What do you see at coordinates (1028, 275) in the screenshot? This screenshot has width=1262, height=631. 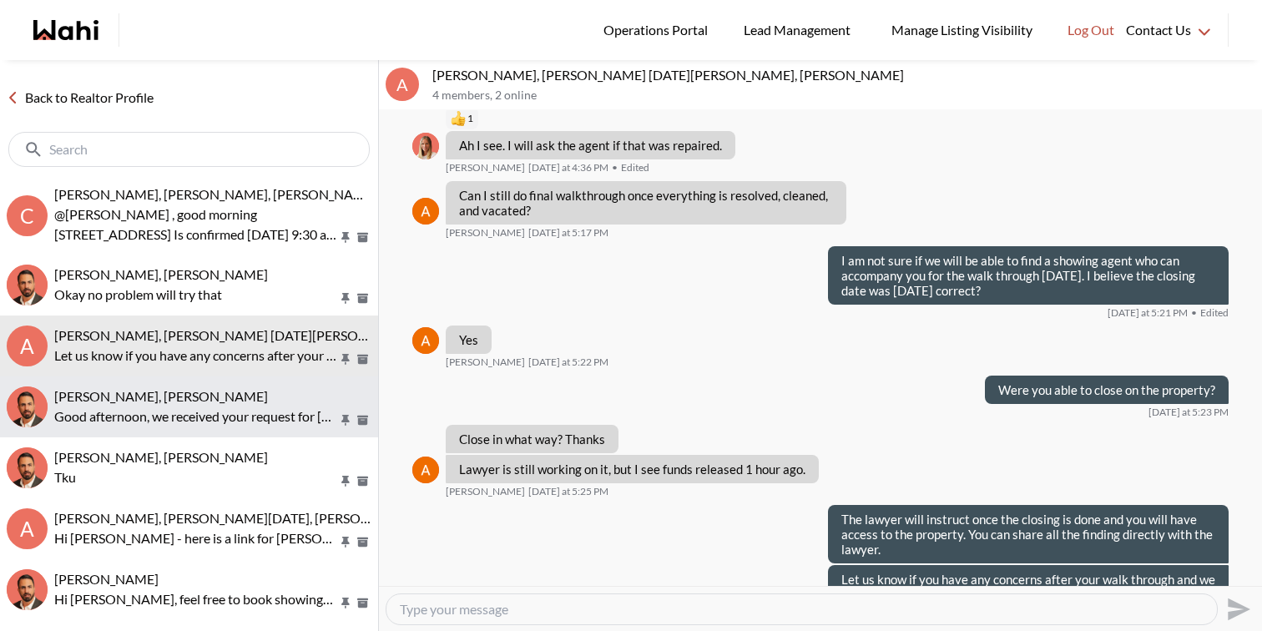 I see `p: I am not sure if we will be able to find a showing agent who can accompany you for the walk throu...` at bounding box center [1028, 275].